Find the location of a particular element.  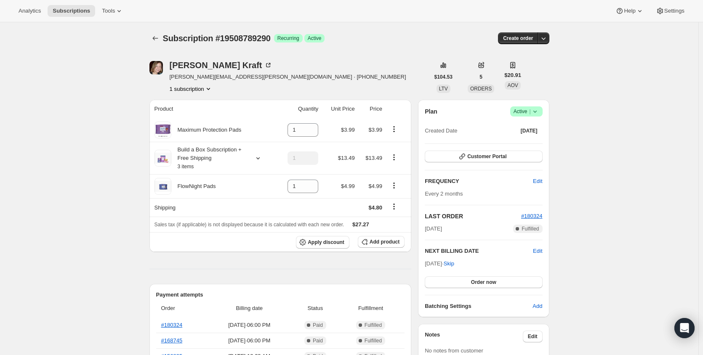

span: ORDERS is located at coordinates (481, 89).